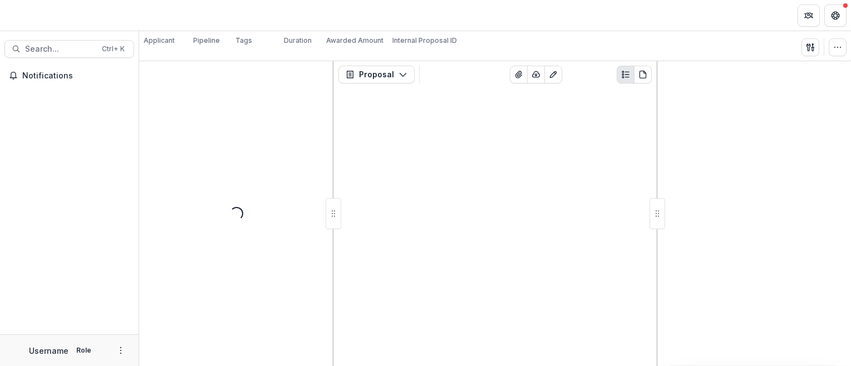 This screenshot has height=366, width=851. What do you see at coordinates (121, 351) in the screenshot?
I see `button: More` at bounding box center [121, 351].